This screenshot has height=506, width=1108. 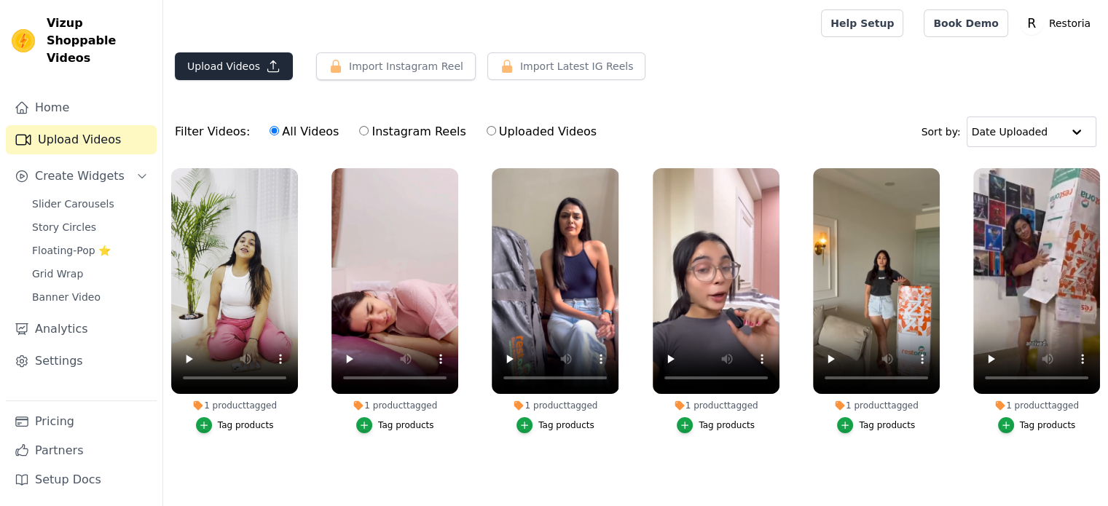 I want to click on span: Banner Video, so click(x=66, y=297).